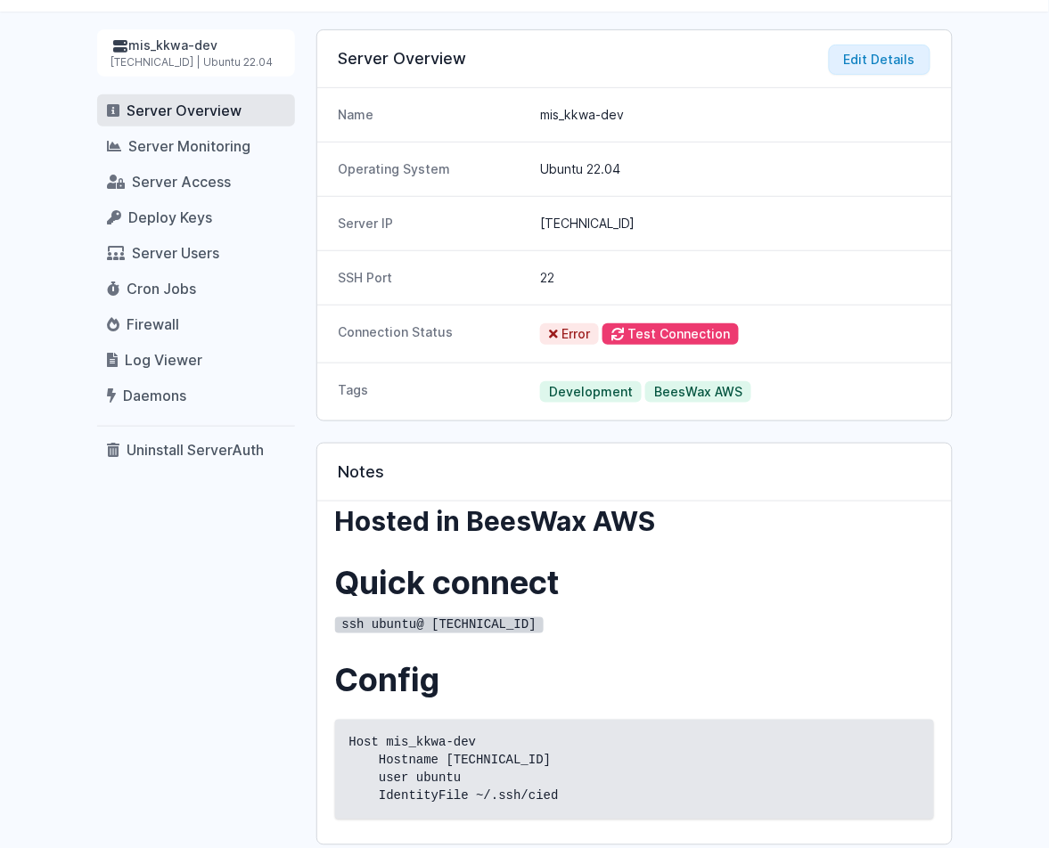 The image size is (1049, 848). What do you see at coordinates (432, 115) in the screenshot?
I see `dt: Name` at bounding box center [432, 115].